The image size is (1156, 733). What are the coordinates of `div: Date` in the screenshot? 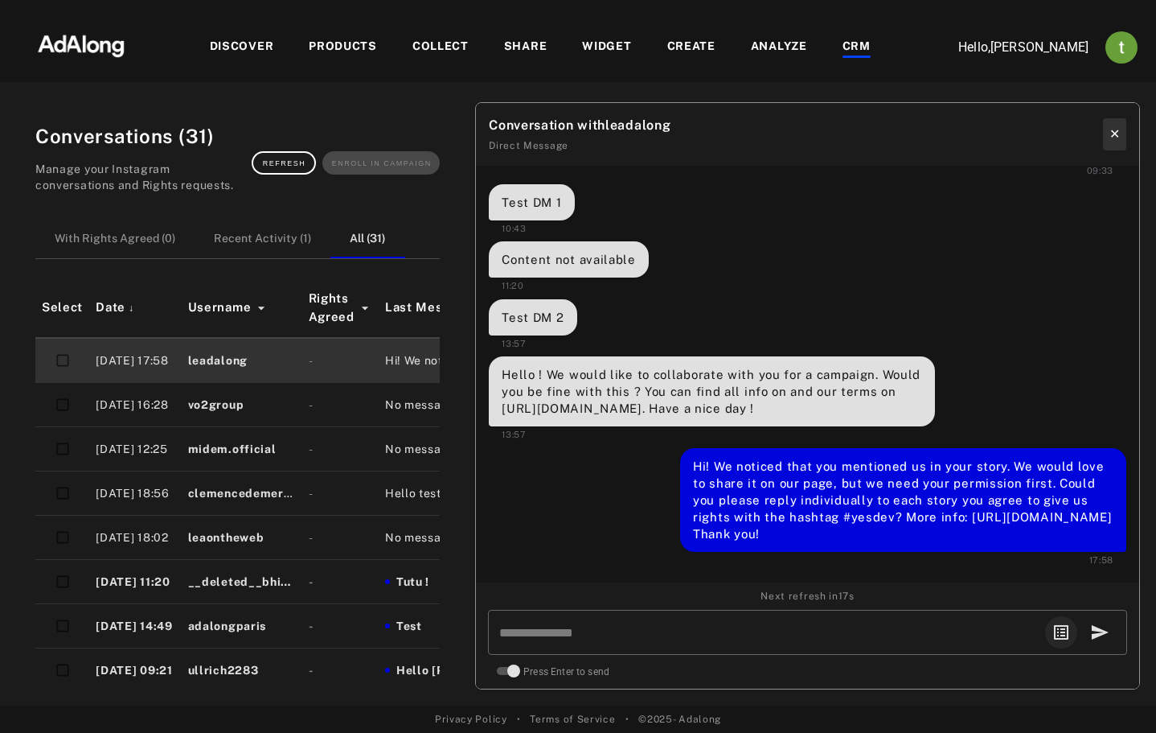 It's located at (135, 307).